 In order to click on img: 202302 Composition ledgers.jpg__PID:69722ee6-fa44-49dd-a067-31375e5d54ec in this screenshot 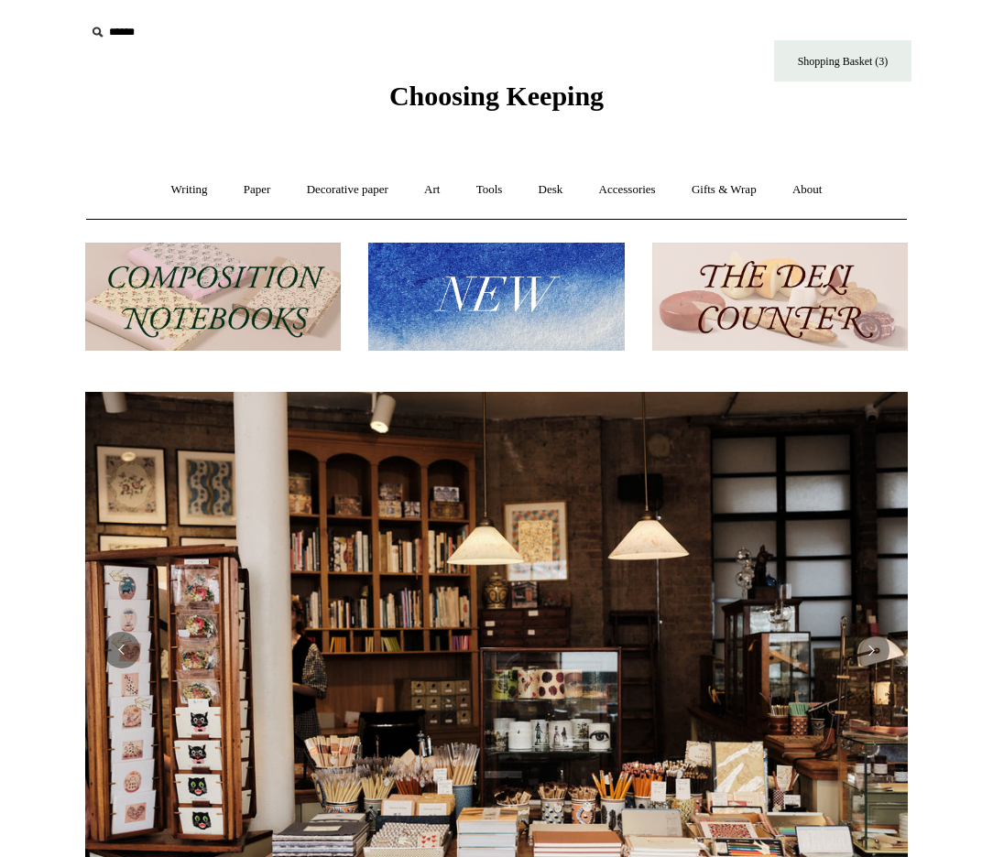, I will do `click(213, 297)`.